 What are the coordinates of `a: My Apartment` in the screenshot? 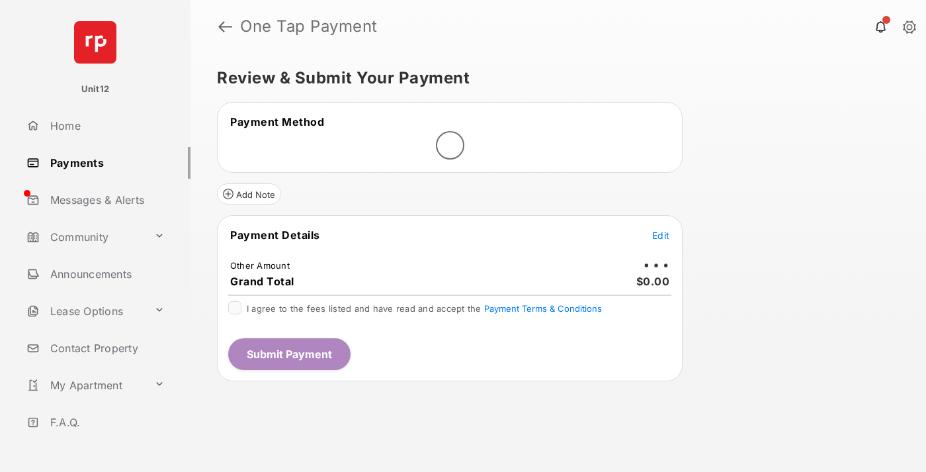 It's located at (85, 385).